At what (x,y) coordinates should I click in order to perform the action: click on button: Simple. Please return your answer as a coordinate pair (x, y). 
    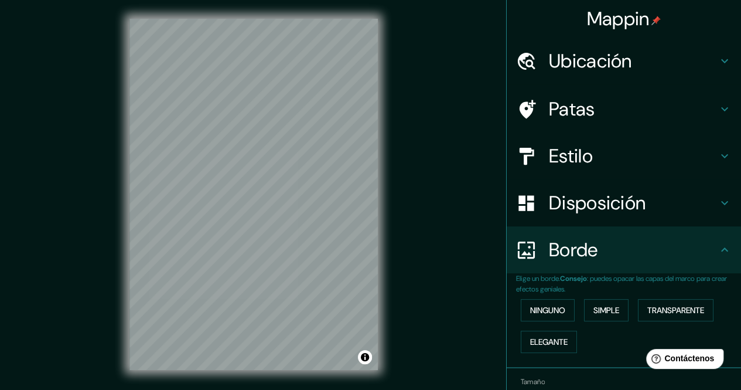
    Looking at the image, I should click on (606, 310).